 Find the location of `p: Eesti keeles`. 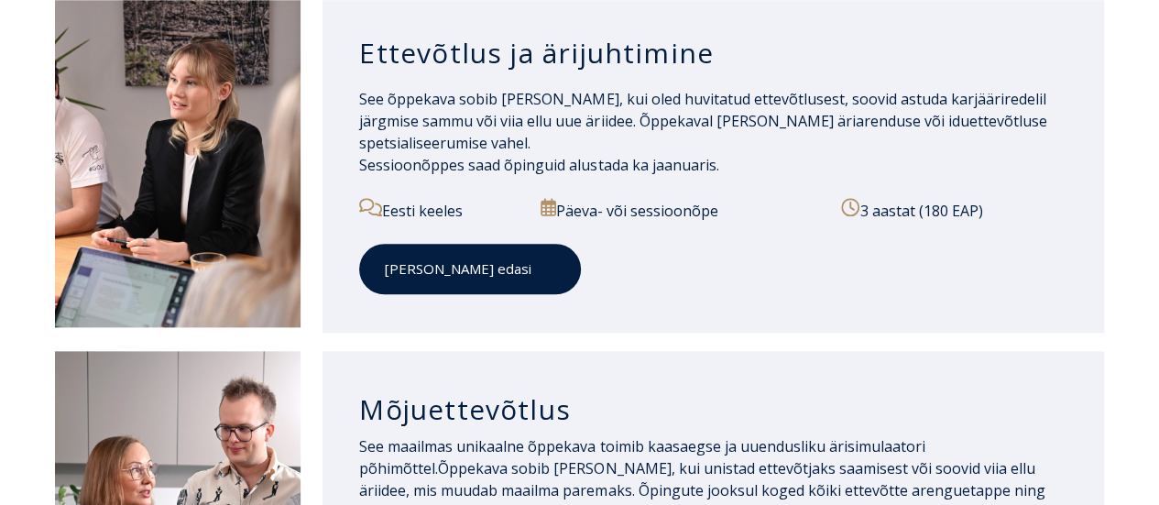

p: Eesti keeles is located at coordinates (442, 210).